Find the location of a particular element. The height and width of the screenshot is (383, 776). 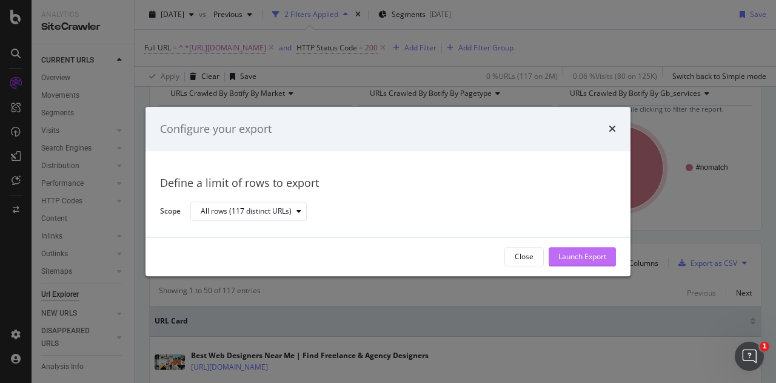

button: Launch Export is located at coordinates (582, 257).